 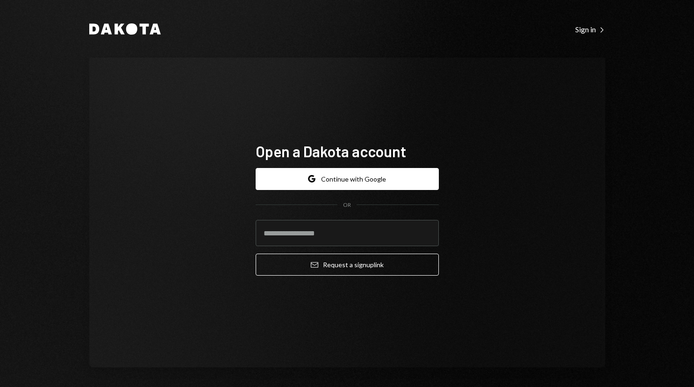 What do you see at coordinates (347, 205) in the screenshot?
I see `div: OR` at bounding box center [347, 205].